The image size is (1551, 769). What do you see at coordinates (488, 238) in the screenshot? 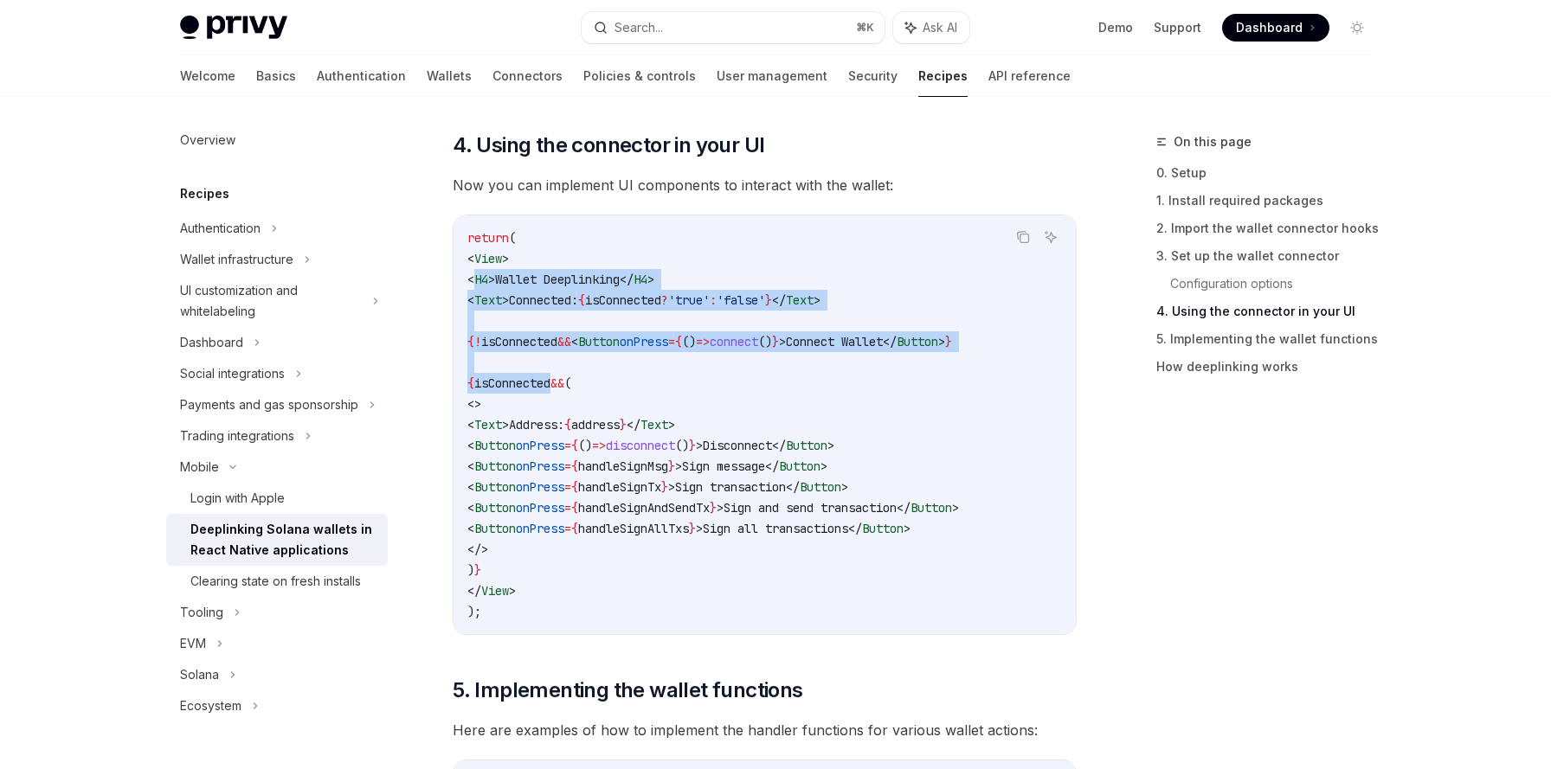
I see `span: return` at bounding box center [488, 238].